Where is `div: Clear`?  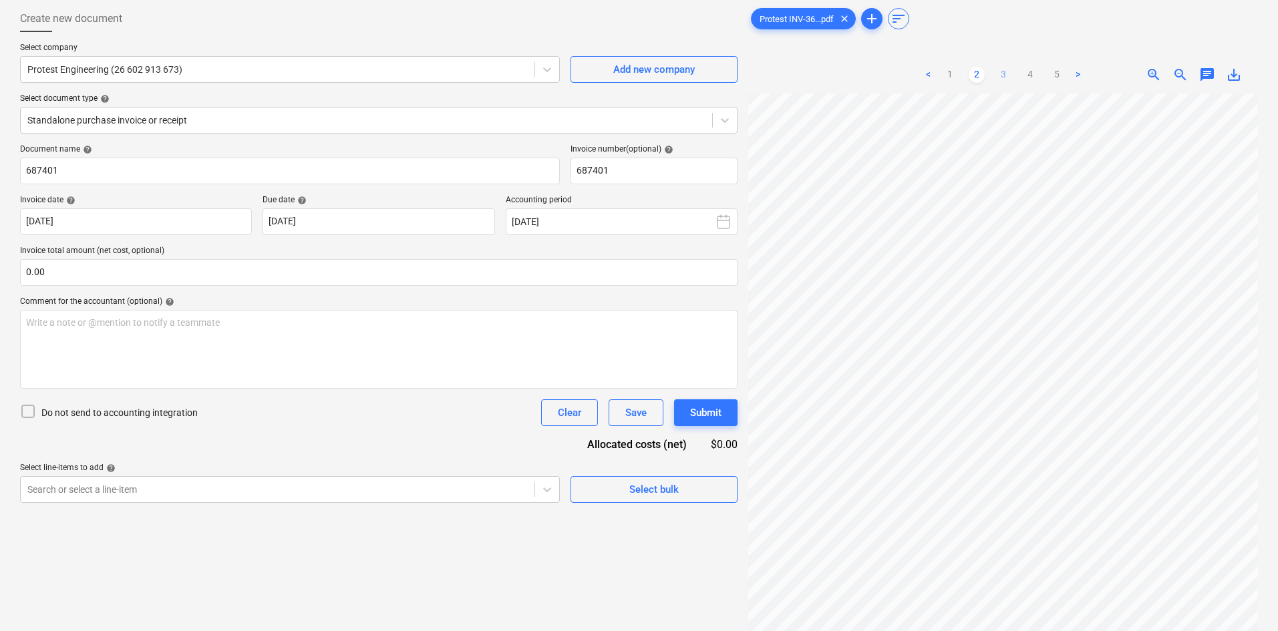
div: Clear is located at coordinates (569, 413).